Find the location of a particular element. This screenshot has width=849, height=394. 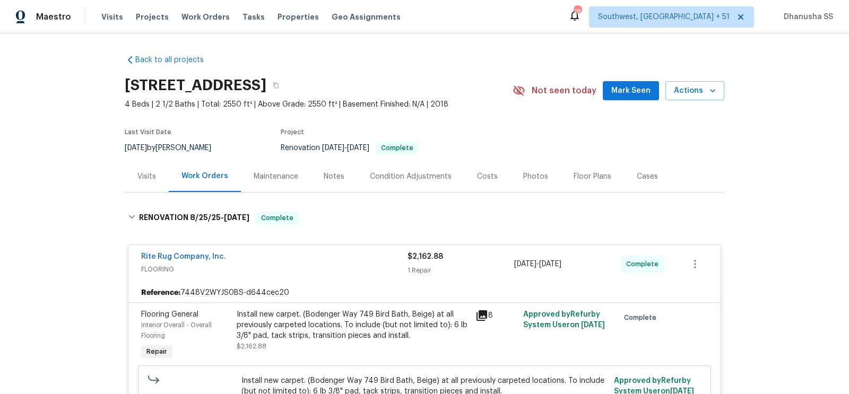

span: Projects is located at coordinates (152, 17).